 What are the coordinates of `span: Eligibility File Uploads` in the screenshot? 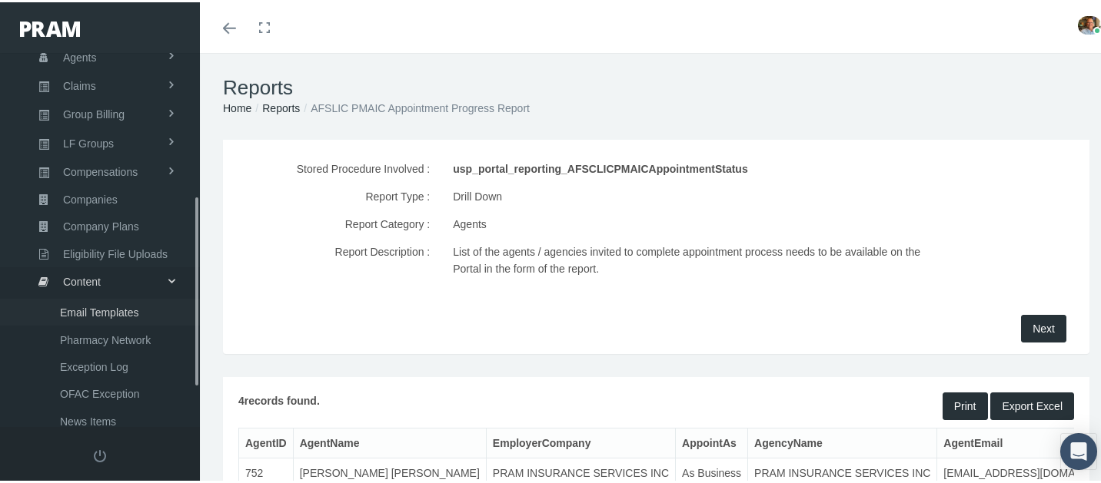 It's located at (115, 252).